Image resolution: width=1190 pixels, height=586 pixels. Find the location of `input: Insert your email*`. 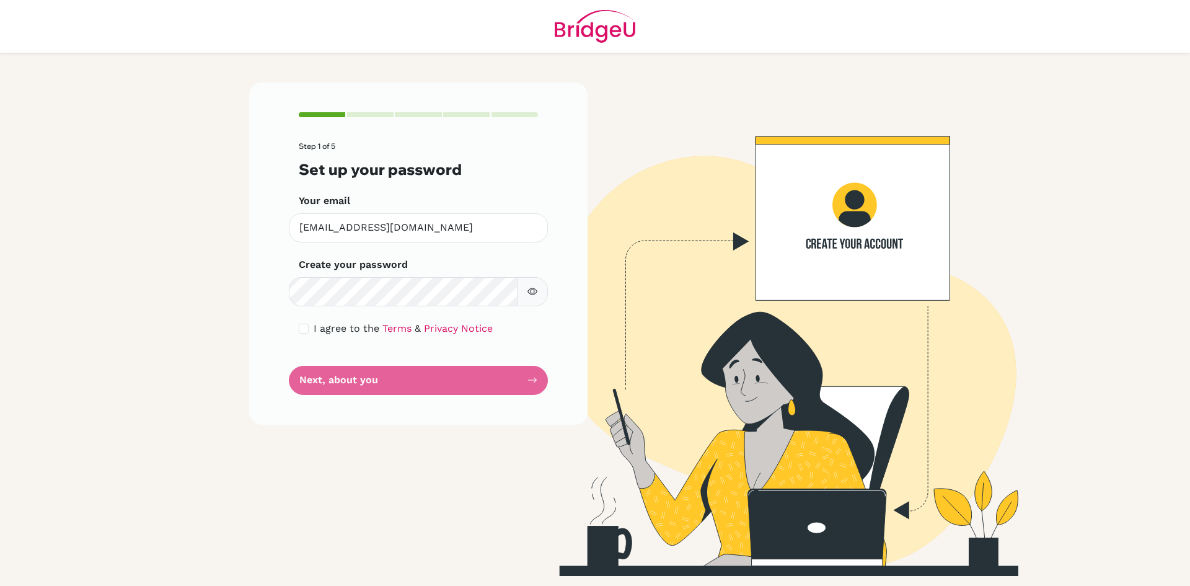

input: Insert your email* is located at coordinates (418, 227).